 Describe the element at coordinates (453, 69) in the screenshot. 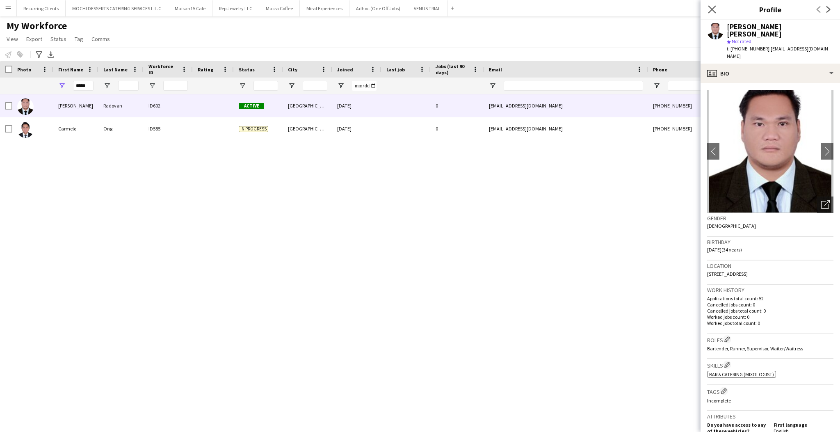

I see `span: Jobs (last 90 days)` at that location.